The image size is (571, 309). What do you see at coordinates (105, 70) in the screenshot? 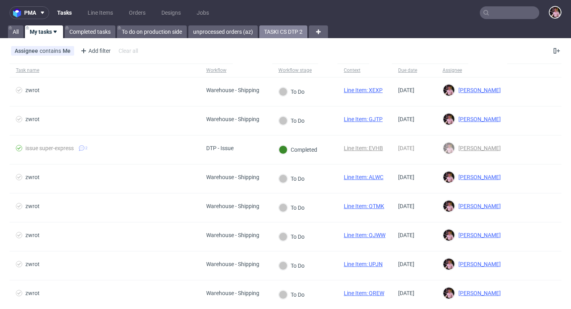
I see `span: Task name` at bounding box center [105, 70].